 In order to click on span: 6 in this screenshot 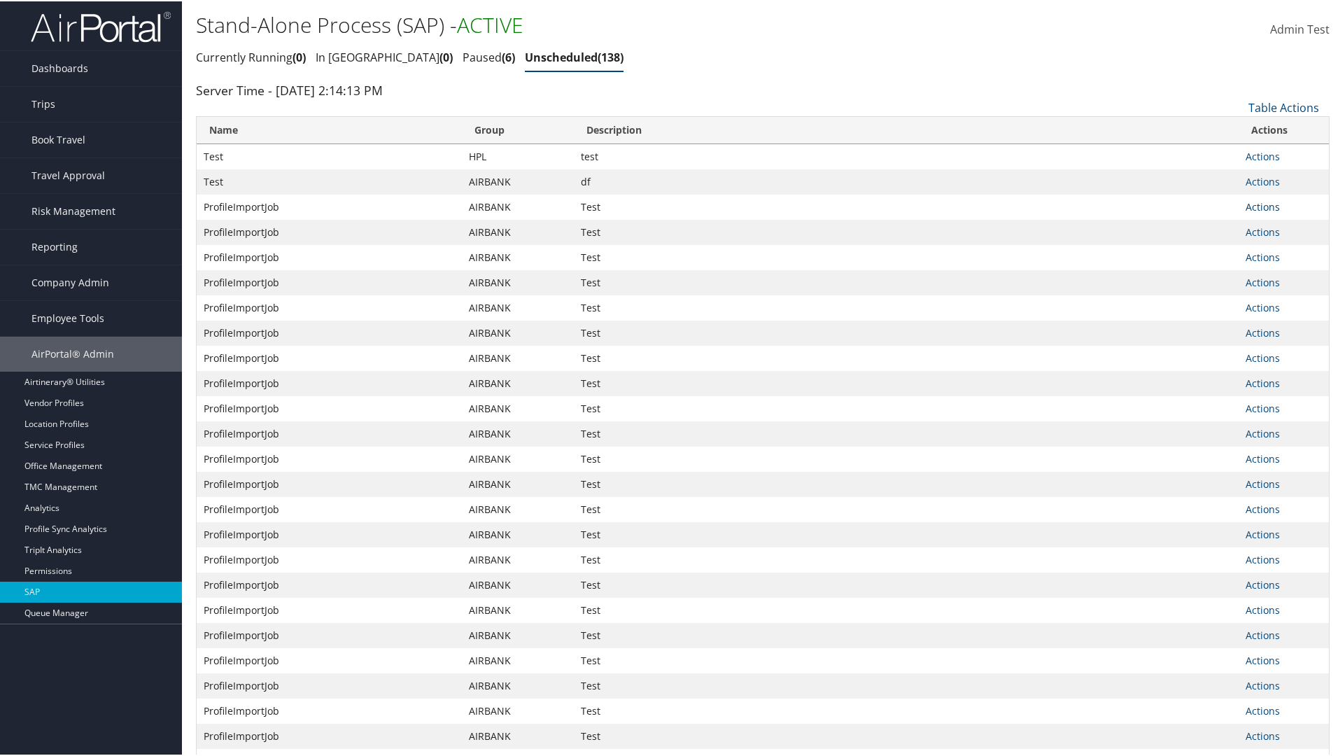, I will do `click(508, 56)`.